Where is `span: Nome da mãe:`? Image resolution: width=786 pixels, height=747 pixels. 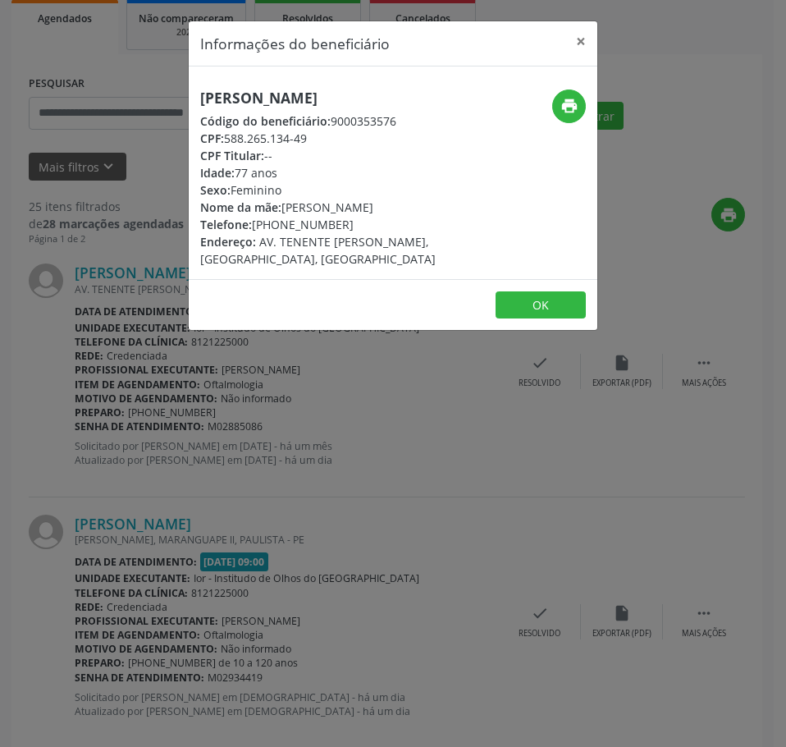 span: Nome da mãe: is located at coordinates (241, 207).